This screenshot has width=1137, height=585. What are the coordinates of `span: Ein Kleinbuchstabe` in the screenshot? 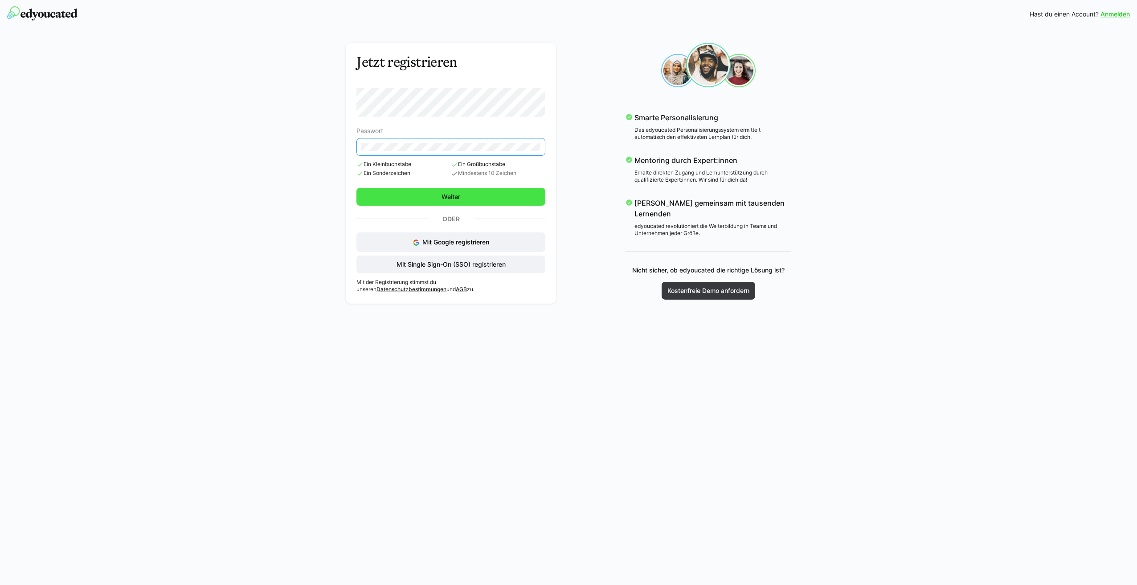 It's located at (404, 165).